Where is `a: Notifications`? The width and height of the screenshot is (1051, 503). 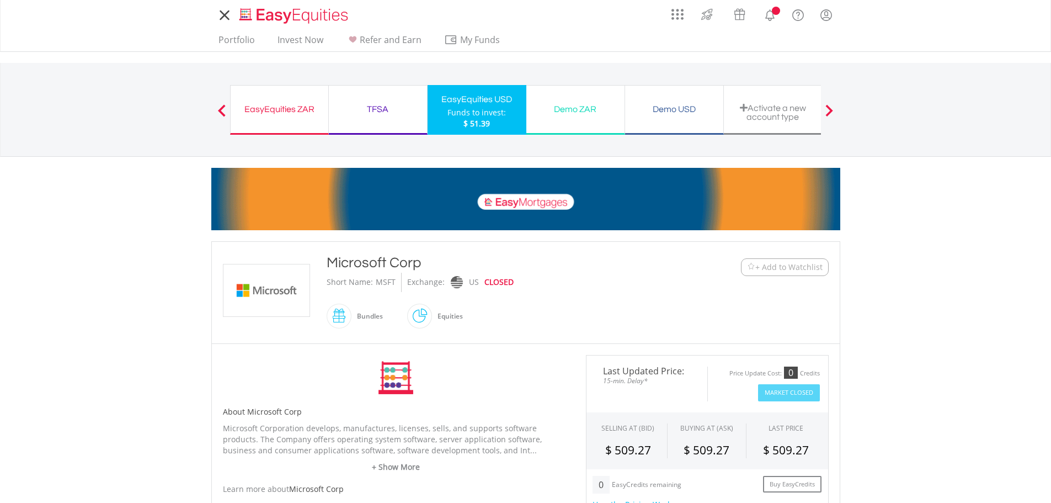 a: Notifications is located at coordinates (770, 14).